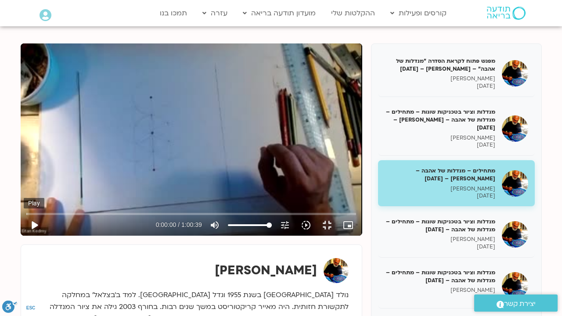  Describe the element at coordinates (279, 13) in the screenshot. I see `a: מועדון תודעה בריאה` at that location.